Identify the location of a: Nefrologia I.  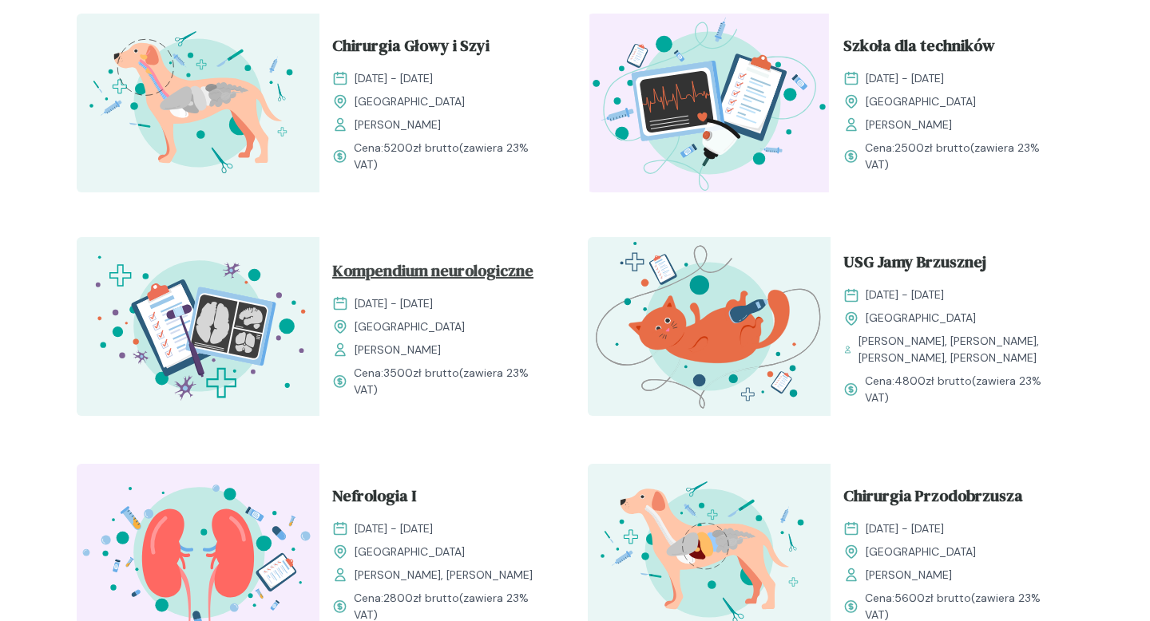
(441, 499).